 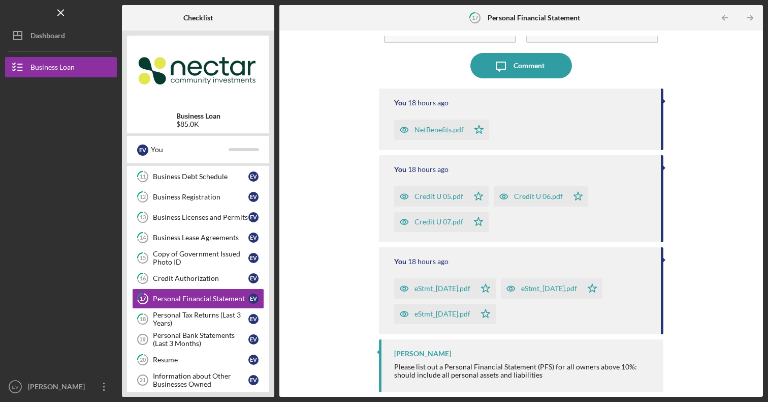 I want to click on div: Business Lease Agreements, so click(x=201, y=237).